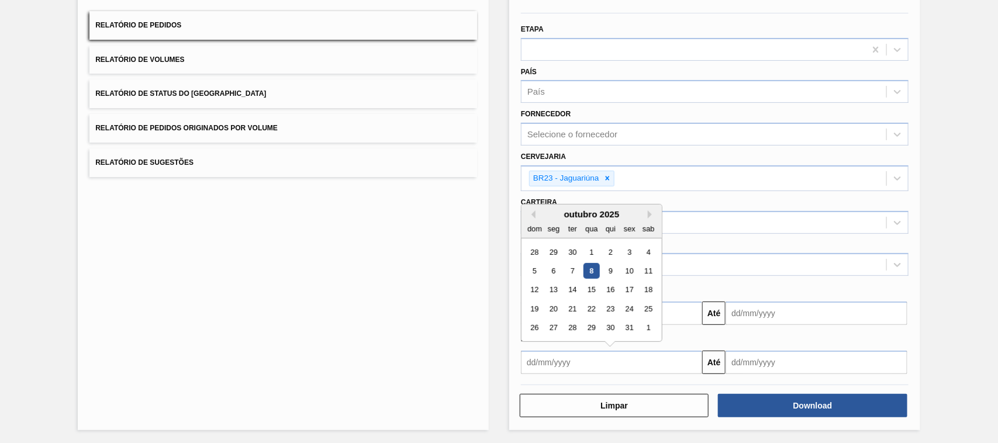 This screenshot has height=443, width=998. What do you see at coordinates (554, 328) in the screenshot?
I see `div: Choose segunda-feira, 27 de outubro de 2025` at bounding box center [554, 328].